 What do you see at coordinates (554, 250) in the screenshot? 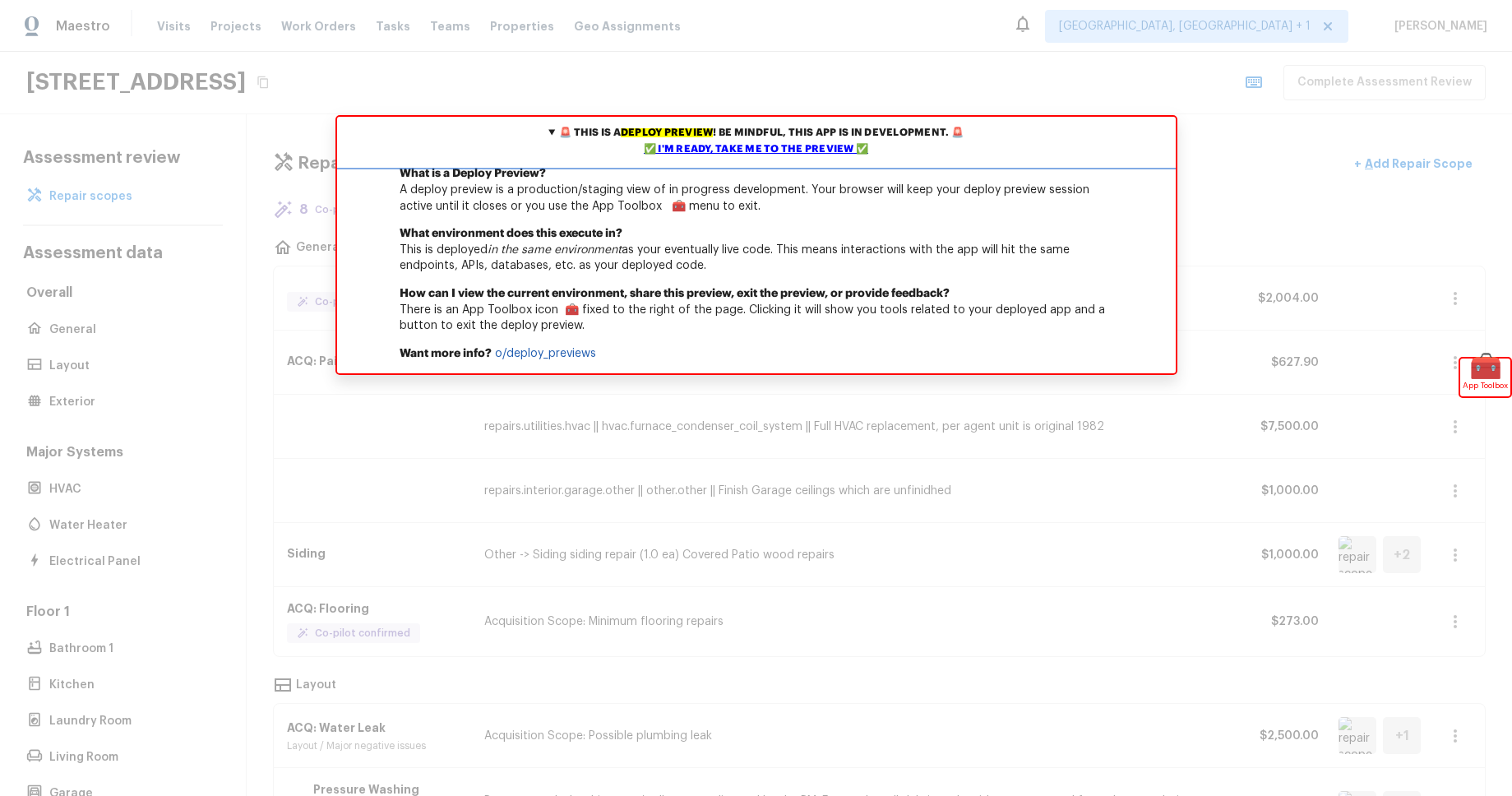
I see `em: in the same environment` at bounding box center [554, 250].